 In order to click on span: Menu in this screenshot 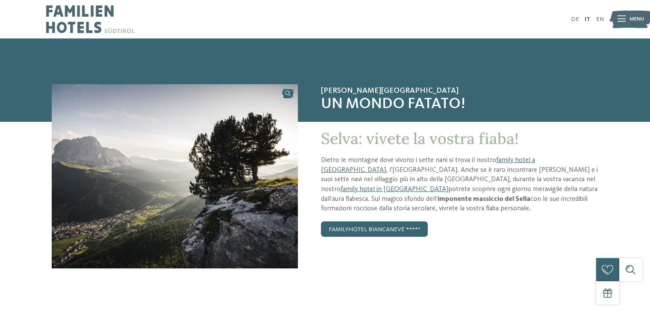, I will do `click(636, 19)`.